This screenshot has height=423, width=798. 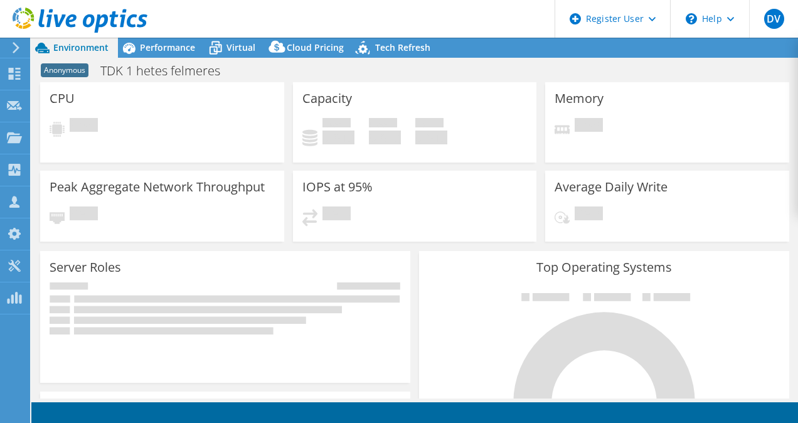 What do you see at coordinates (65, 70) in the screenshot?
I see `span: Anonymous` at bounding box center [65, 70].